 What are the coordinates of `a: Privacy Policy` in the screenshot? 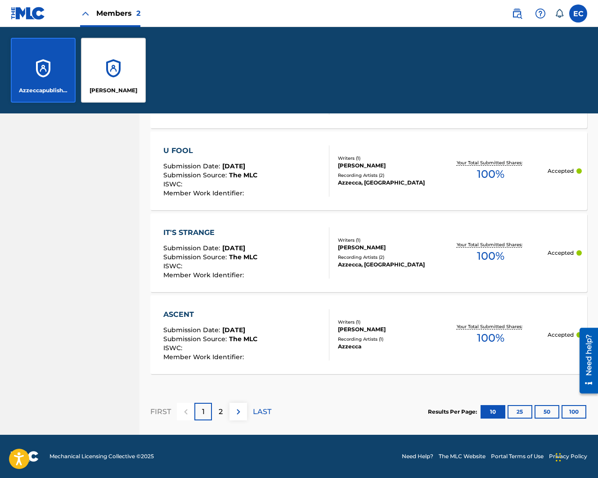 It's located at (568, 456).